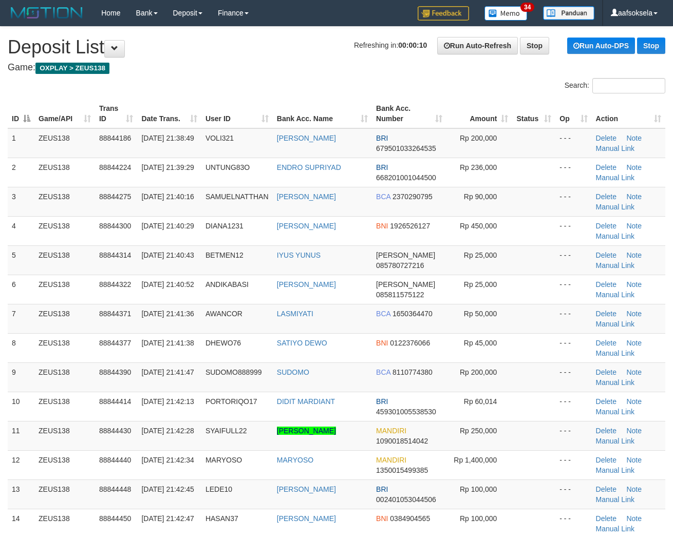 The height and width of the screenshot is (538, 673). I want to click on span: Rp 60,014, so click(480, 401).